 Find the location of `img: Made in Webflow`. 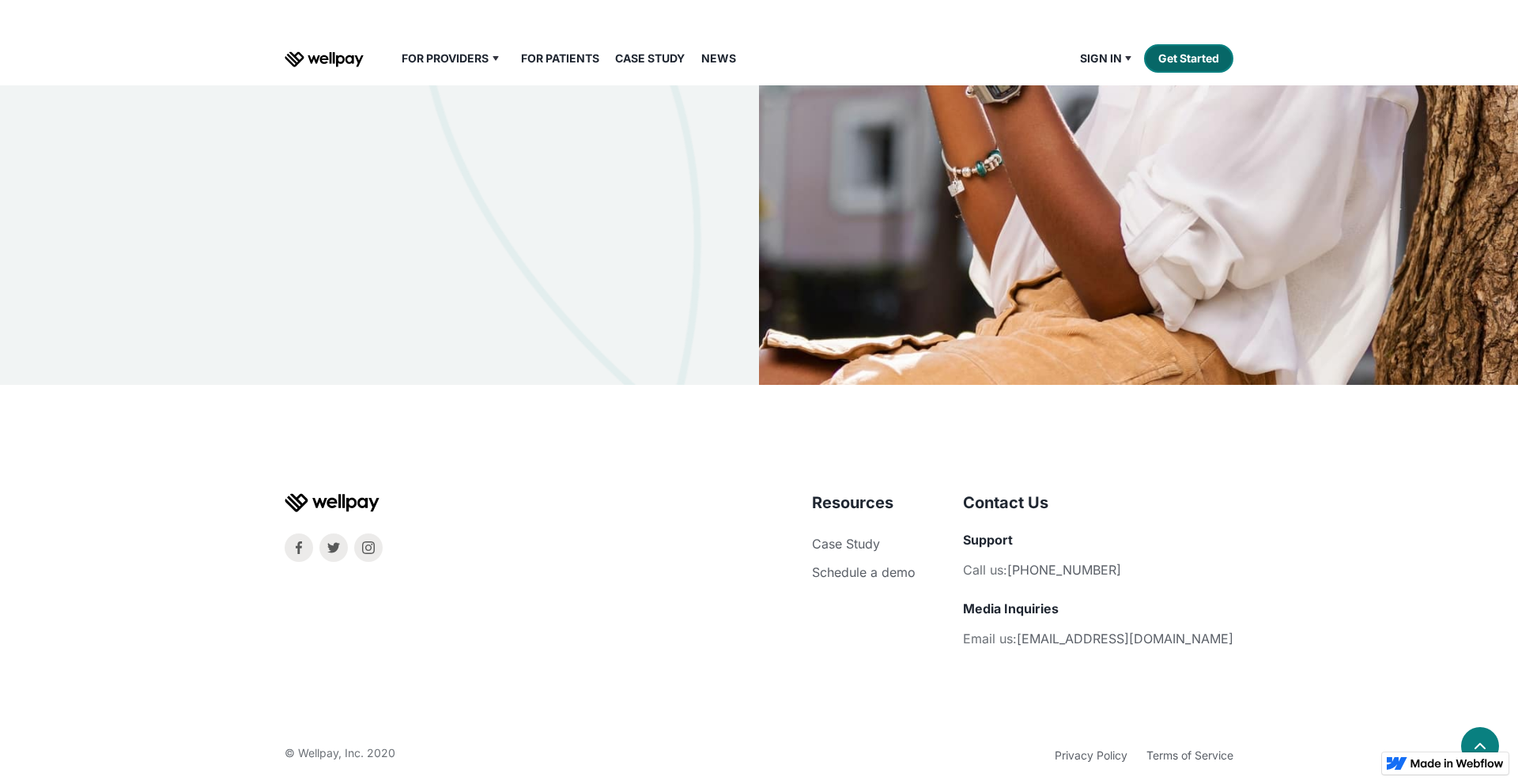

img: Made in Webflow is located at coordinates (1457, 763).